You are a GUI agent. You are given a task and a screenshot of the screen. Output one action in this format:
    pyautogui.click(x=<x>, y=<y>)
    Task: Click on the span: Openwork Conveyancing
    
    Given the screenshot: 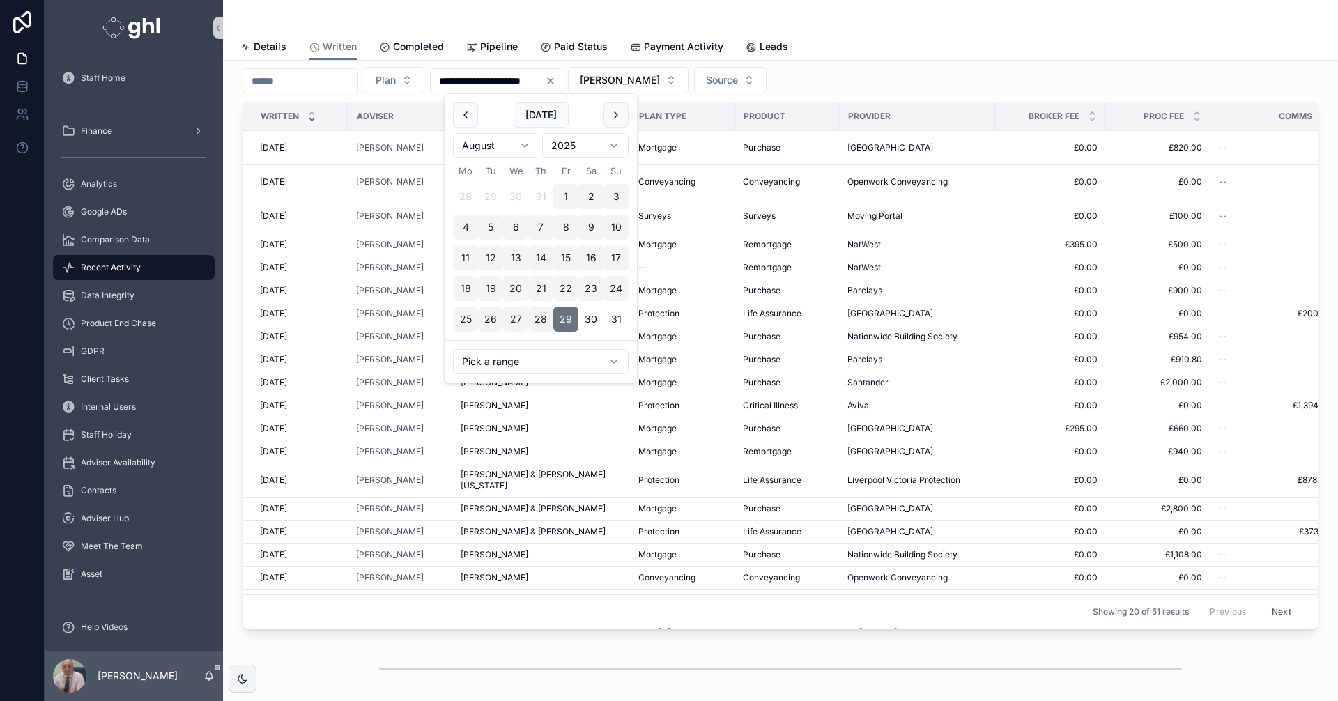 What is the action you would take?
    pyautogui.click(x=897, y=182)
    